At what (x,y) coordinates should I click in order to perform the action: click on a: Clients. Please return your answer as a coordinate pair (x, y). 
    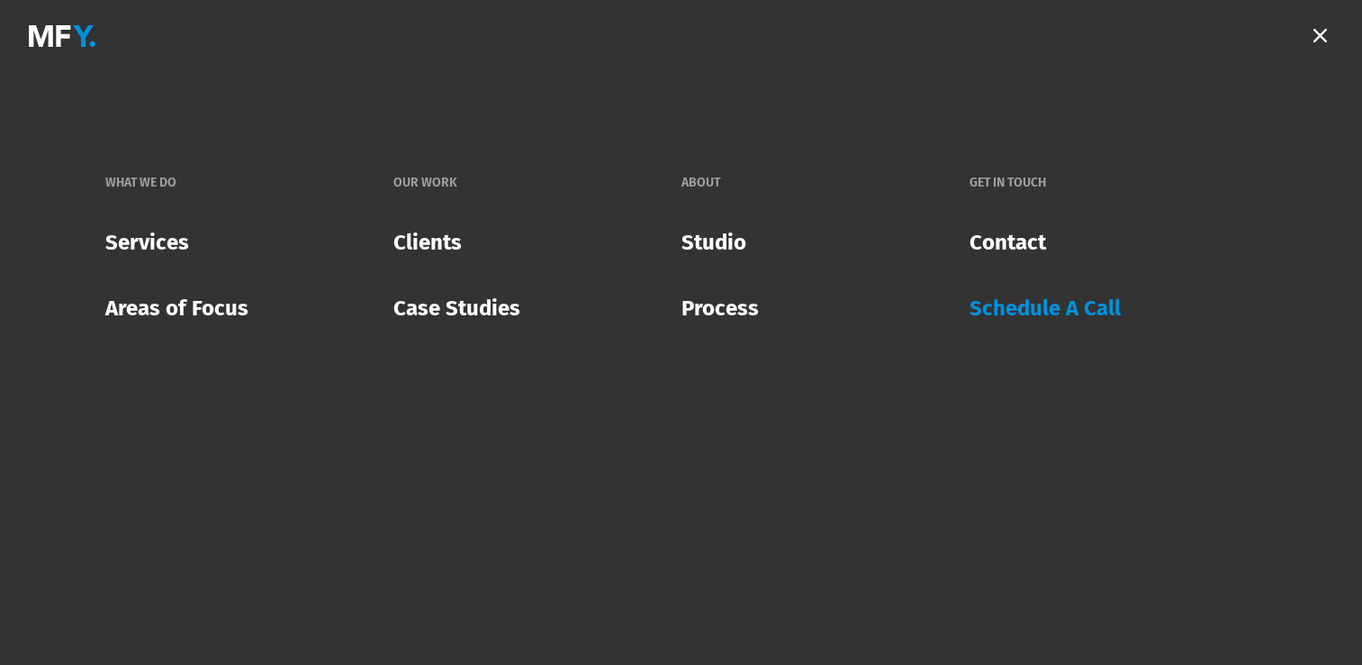
    Looking at the image, I should click on (428, 242).